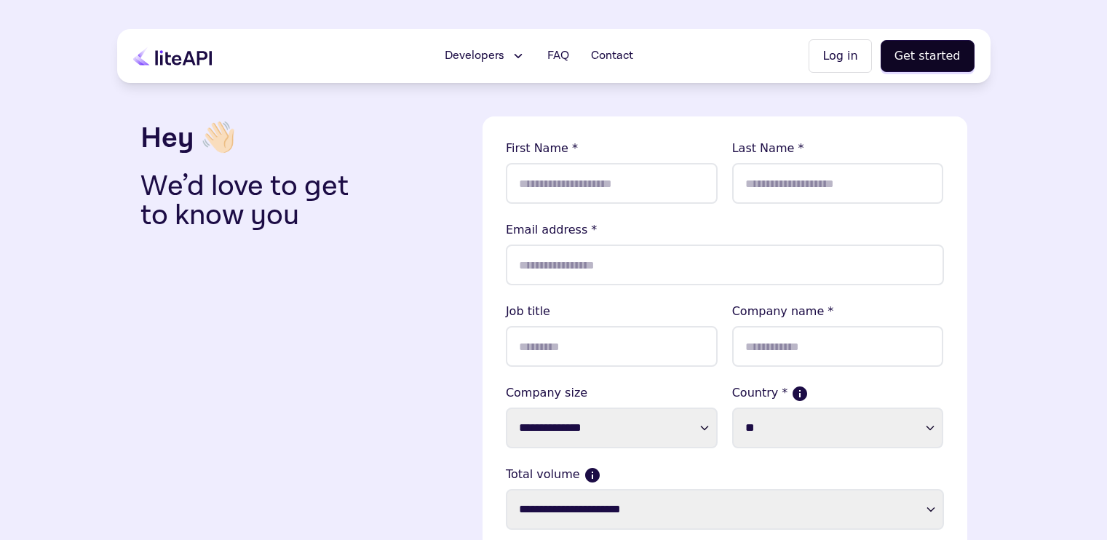 This screenshot has height=540, width=1107. What do you see at coordinates (838, 148) in the screenshot?
I see `lable: Last Name *` at bounding box center [838, 148].